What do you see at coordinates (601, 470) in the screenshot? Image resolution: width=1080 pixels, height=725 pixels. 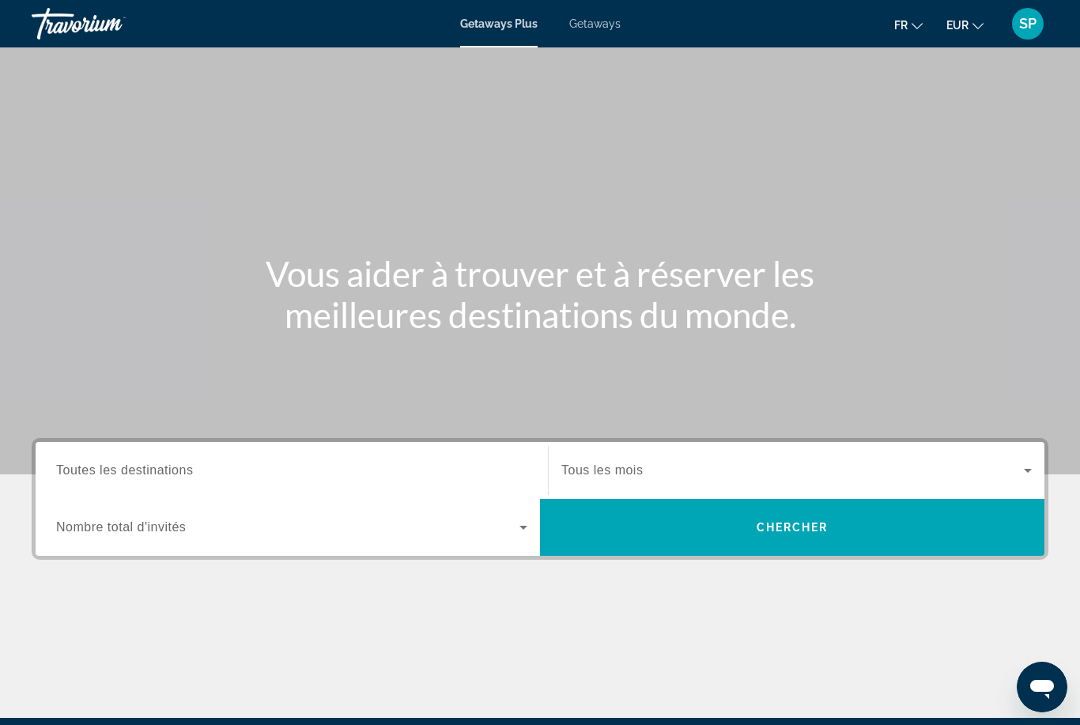 I see `span: Tous les mois` at bounding box center [601, 470].